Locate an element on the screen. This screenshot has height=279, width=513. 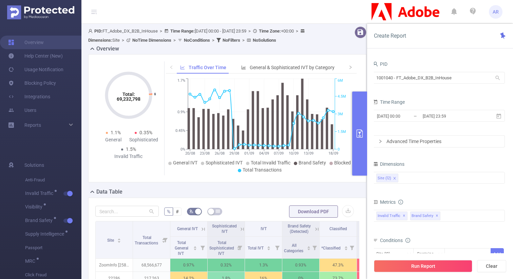
div: General is located at coordinates (113, 140).